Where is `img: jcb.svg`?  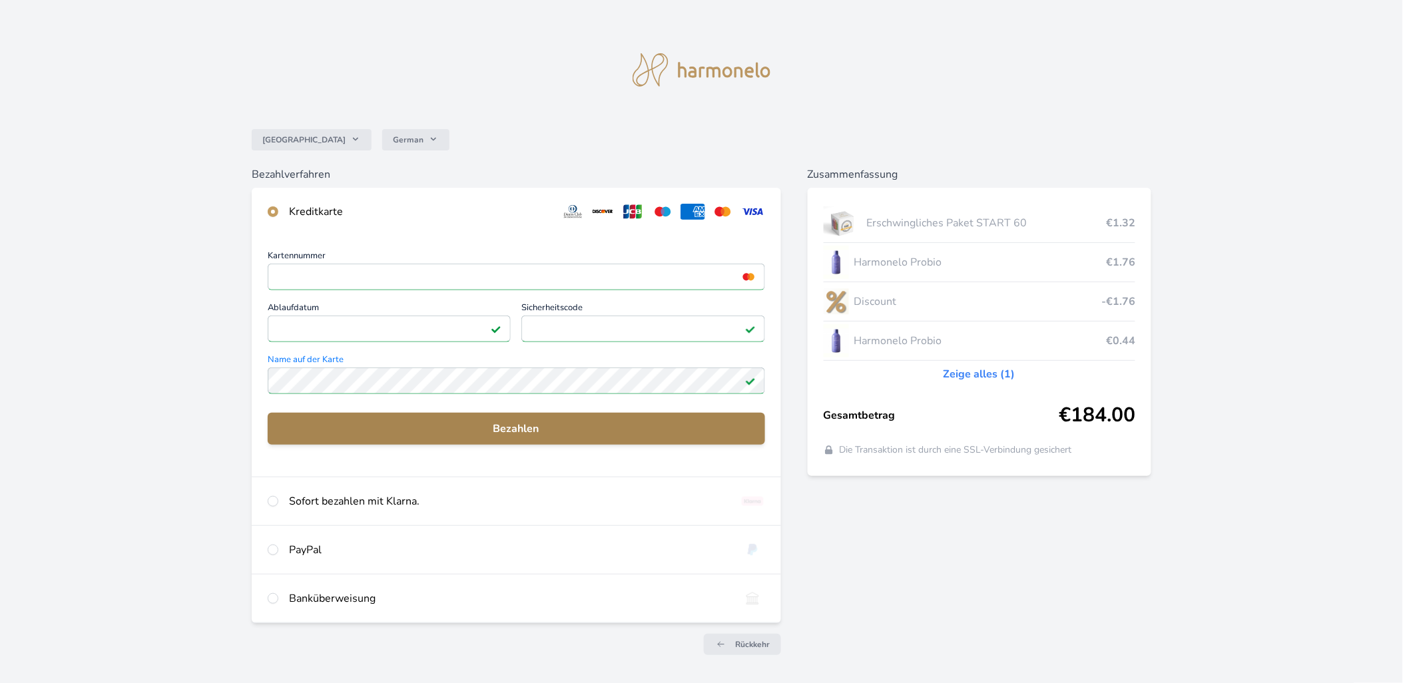
img: jcb.svg is located at coordinates (633, 212).